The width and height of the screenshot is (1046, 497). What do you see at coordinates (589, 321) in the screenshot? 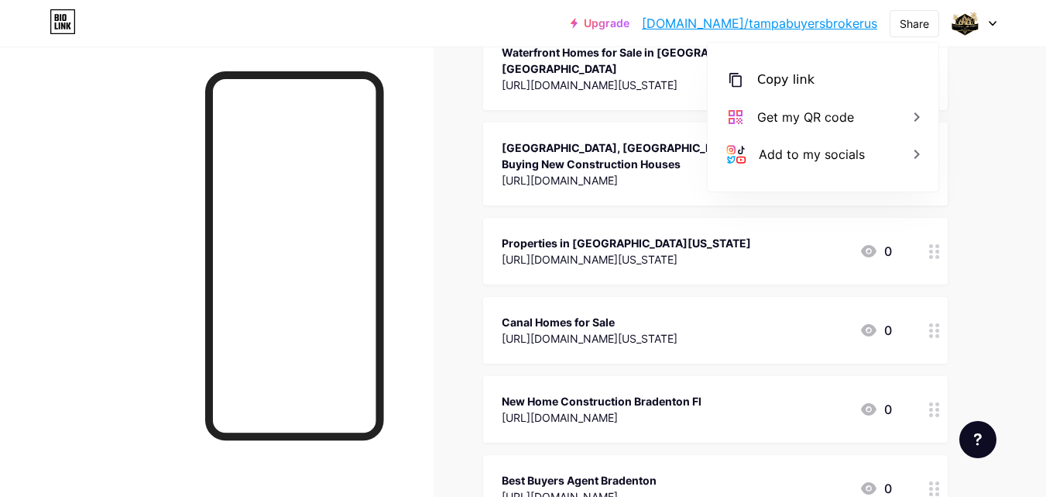
I see `div: Canal Homes for Sale` at bounding box center [589, 321].